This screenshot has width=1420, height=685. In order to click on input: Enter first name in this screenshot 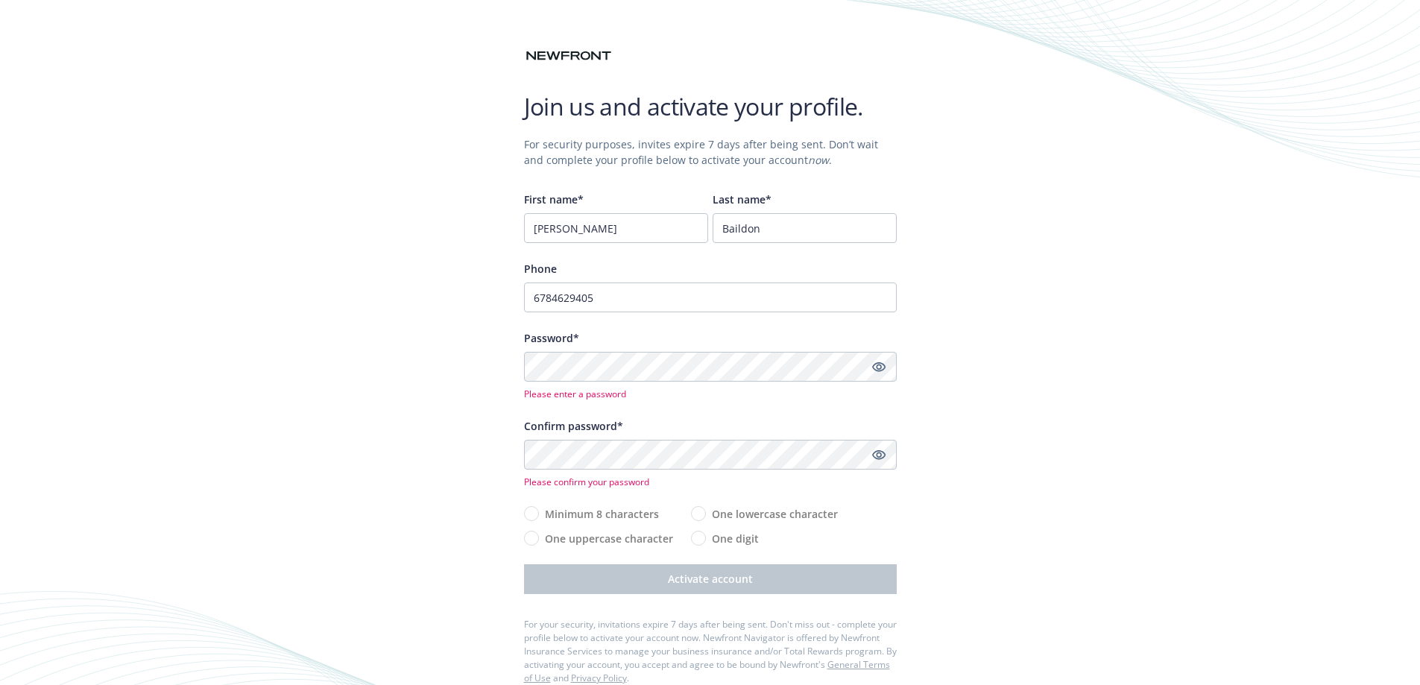, I will do `click(616, 228)`.